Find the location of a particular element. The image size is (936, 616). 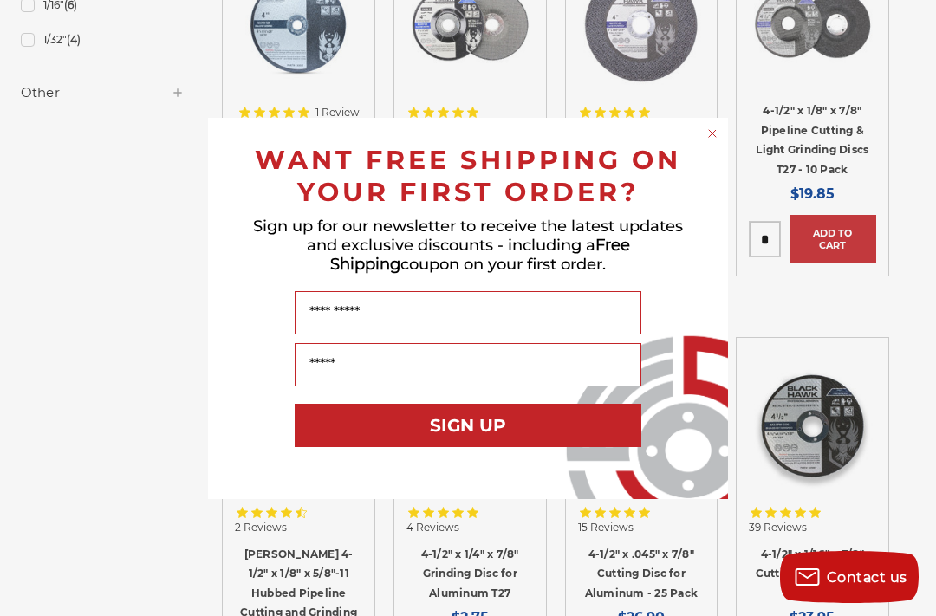

button: Contact us is located at coordinates (849, 577).